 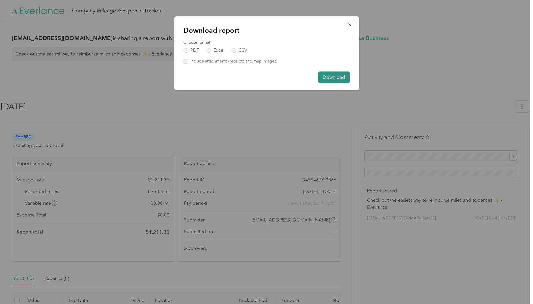 What do you see at coordinates (191, 50) in the screenshot?
I see `label: PDF` at bounding box center [191, 50].